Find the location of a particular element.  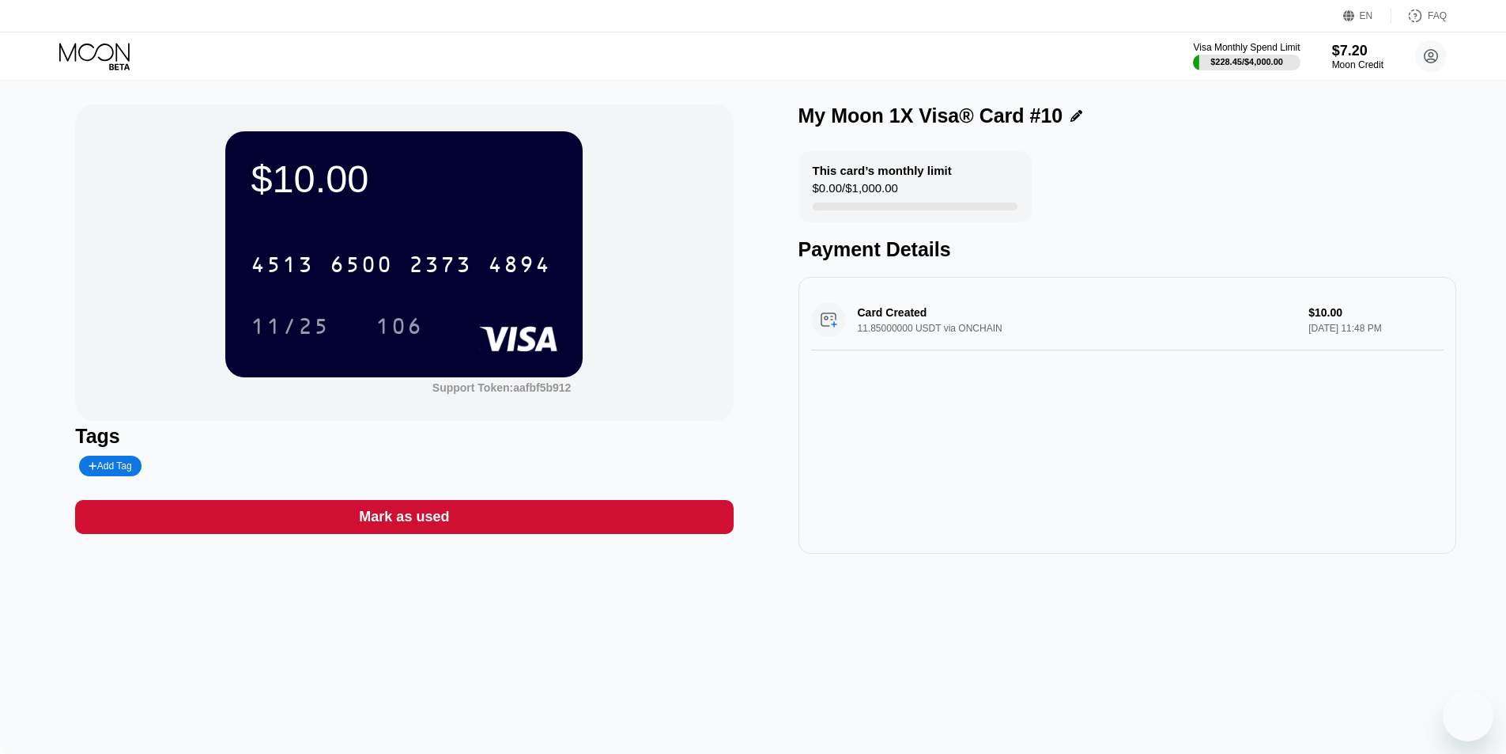

div: 4894 is located at coordinates (520, 266).